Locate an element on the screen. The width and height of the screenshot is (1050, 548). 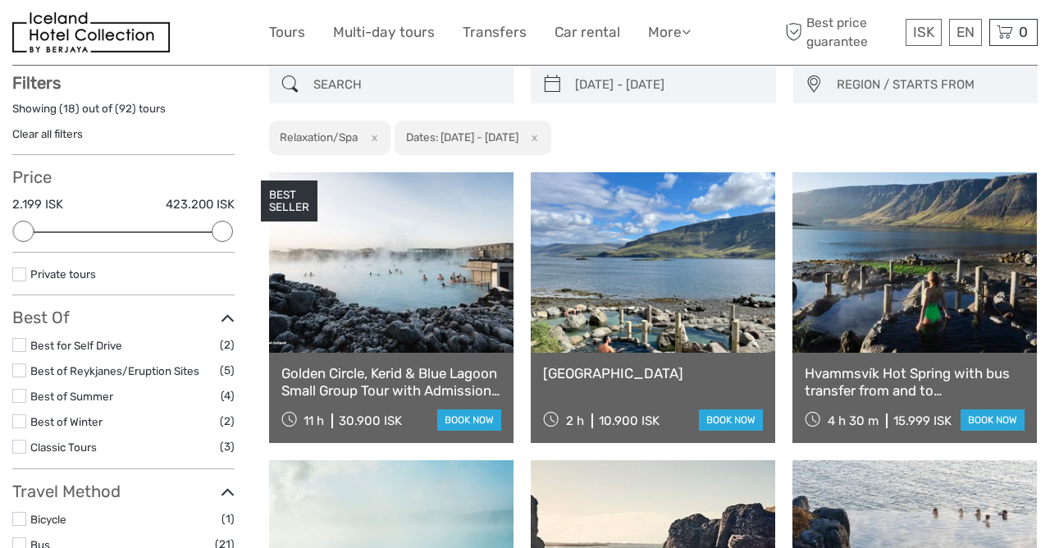
a: More is located at coordinates (669, 32).